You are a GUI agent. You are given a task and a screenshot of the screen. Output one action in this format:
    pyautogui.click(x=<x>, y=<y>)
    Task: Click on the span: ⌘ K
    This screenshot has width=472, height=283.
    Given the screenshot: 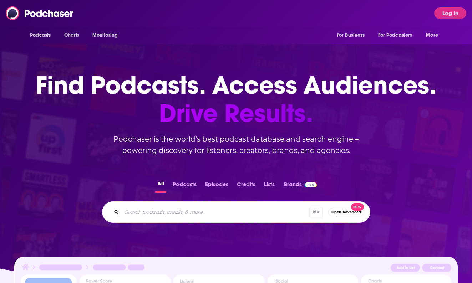 What is the action you would take?
    pyautogui.click(x=315, y=212)
    